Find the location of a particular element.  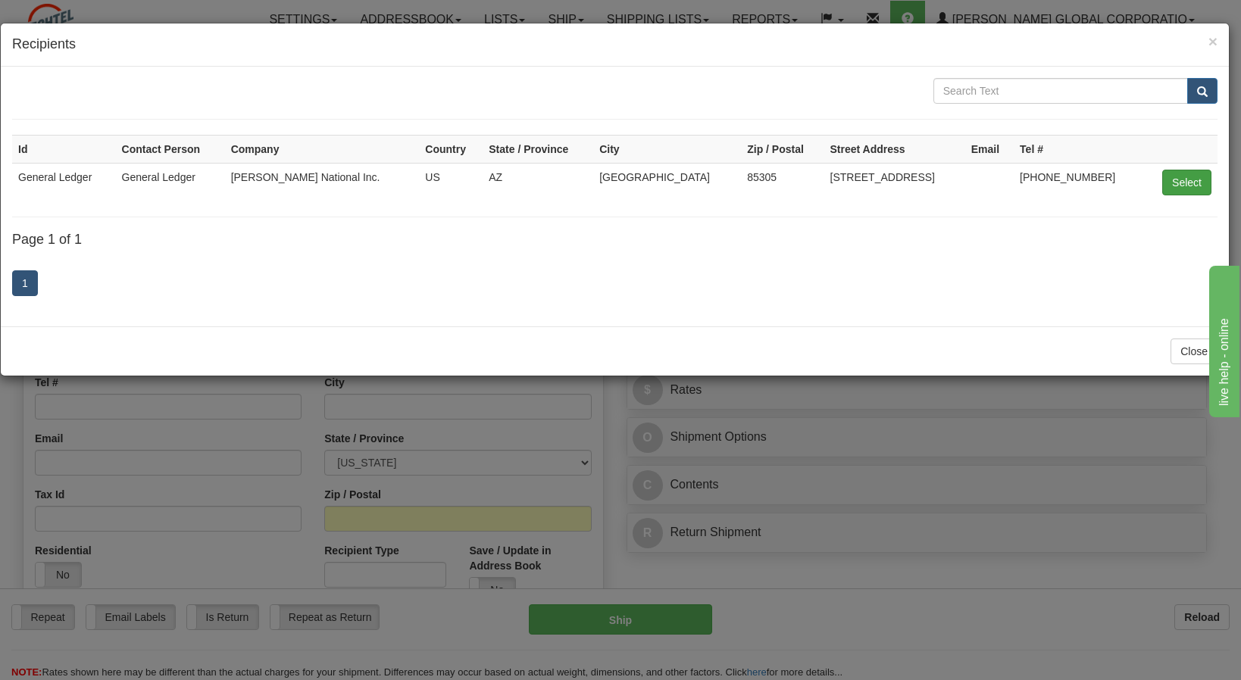

div: live help - online is located at coordinates (76, 18).